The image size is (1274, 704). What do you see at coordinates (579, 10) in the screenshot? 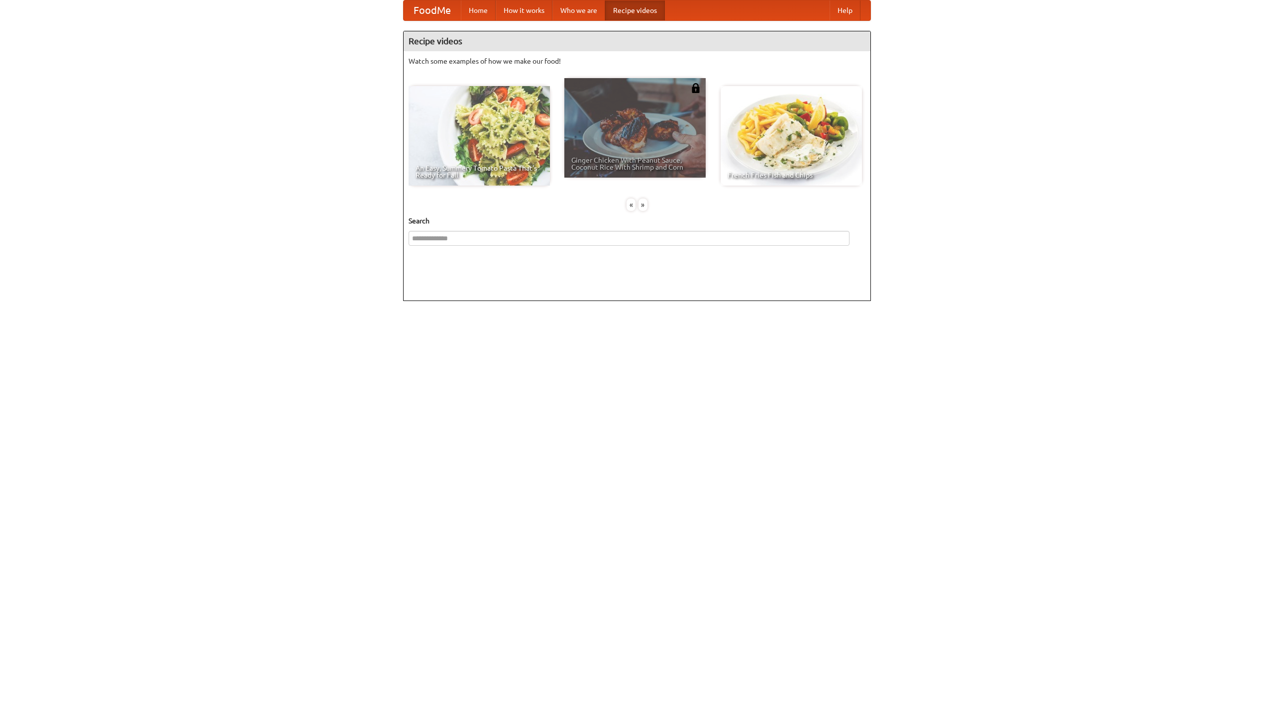
I see `a: Who we are` at bounding box center [579, 10].